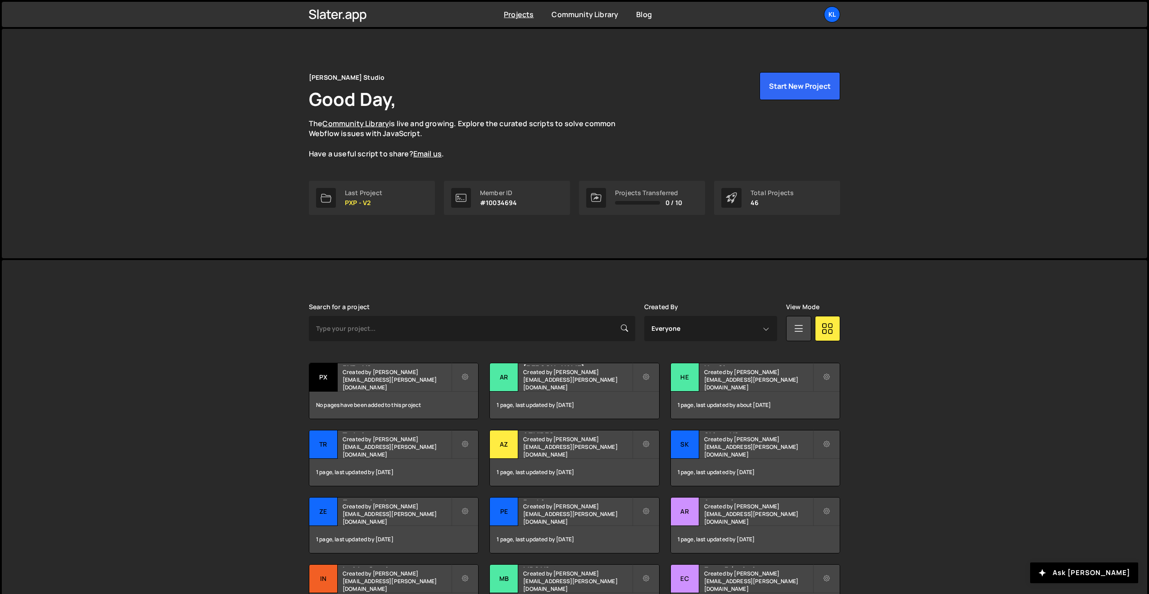 The image size is (1149, 594). I want to click on h2: AZVIDEO, so click(577, 431).